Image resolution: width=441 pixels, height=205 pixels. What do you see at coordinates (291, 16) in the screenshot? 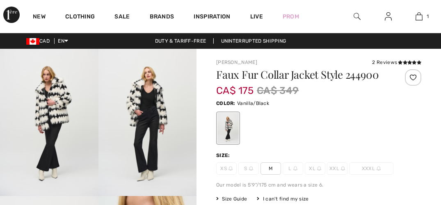
I see `a: Prom` at bounding box center [291, 16].